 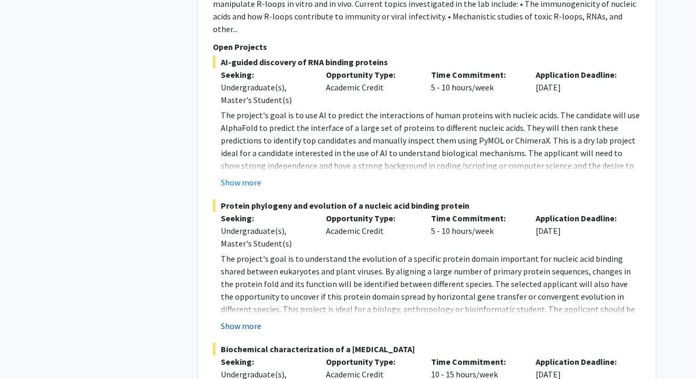 I want to click on span: AI-guided discovery of RNA binding proteins, so click(x=427, y=62).